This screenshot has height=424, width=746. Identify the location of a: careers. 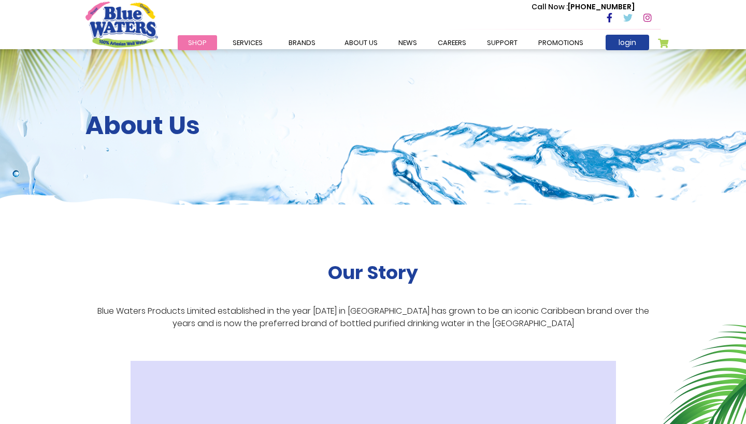
(452, 42).